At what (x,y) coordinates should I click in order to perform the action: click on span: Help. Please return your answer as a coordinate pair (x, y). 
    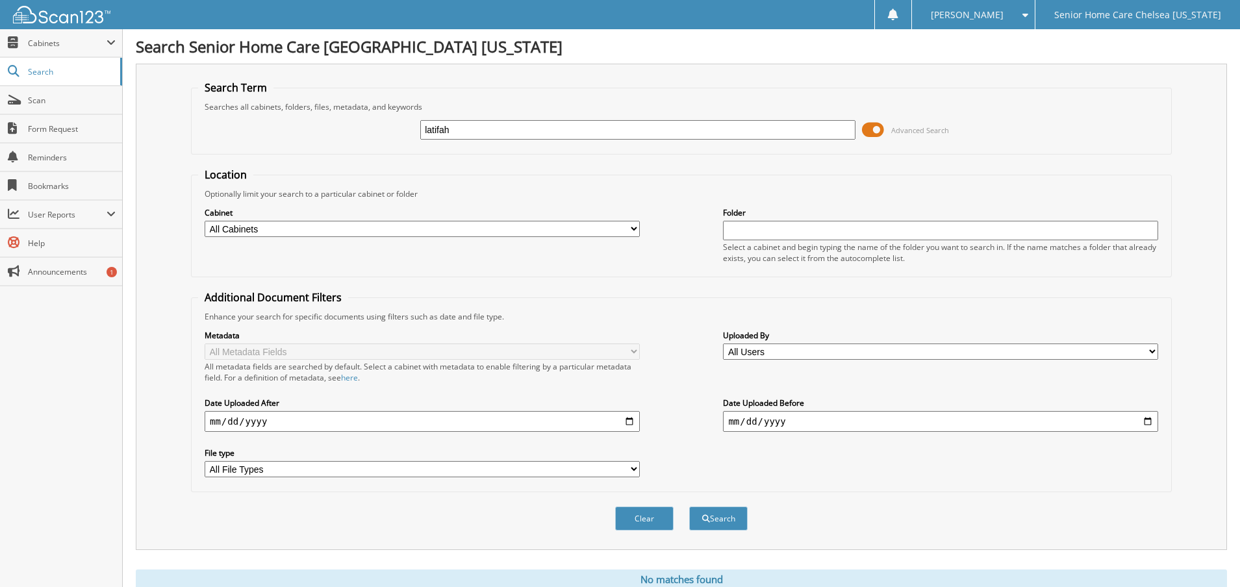
    Looking at the image, I should click on (71, 243).